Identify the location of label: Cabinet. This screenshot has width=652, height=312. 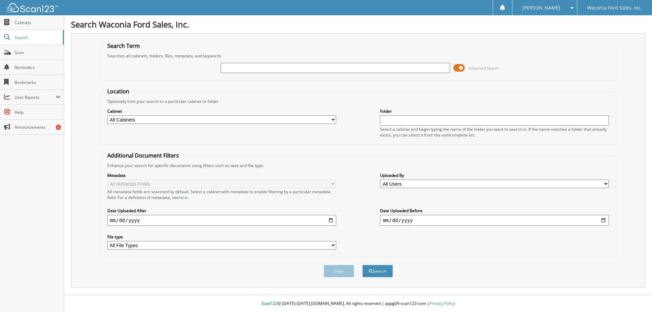
(222, 111).